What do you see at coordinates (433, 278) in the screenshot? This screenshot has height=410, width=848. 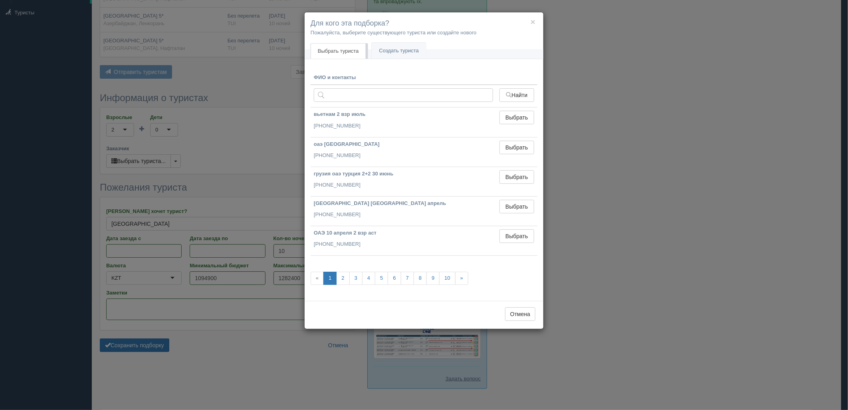 I see `a: 9` at bounding box center [433, 278].